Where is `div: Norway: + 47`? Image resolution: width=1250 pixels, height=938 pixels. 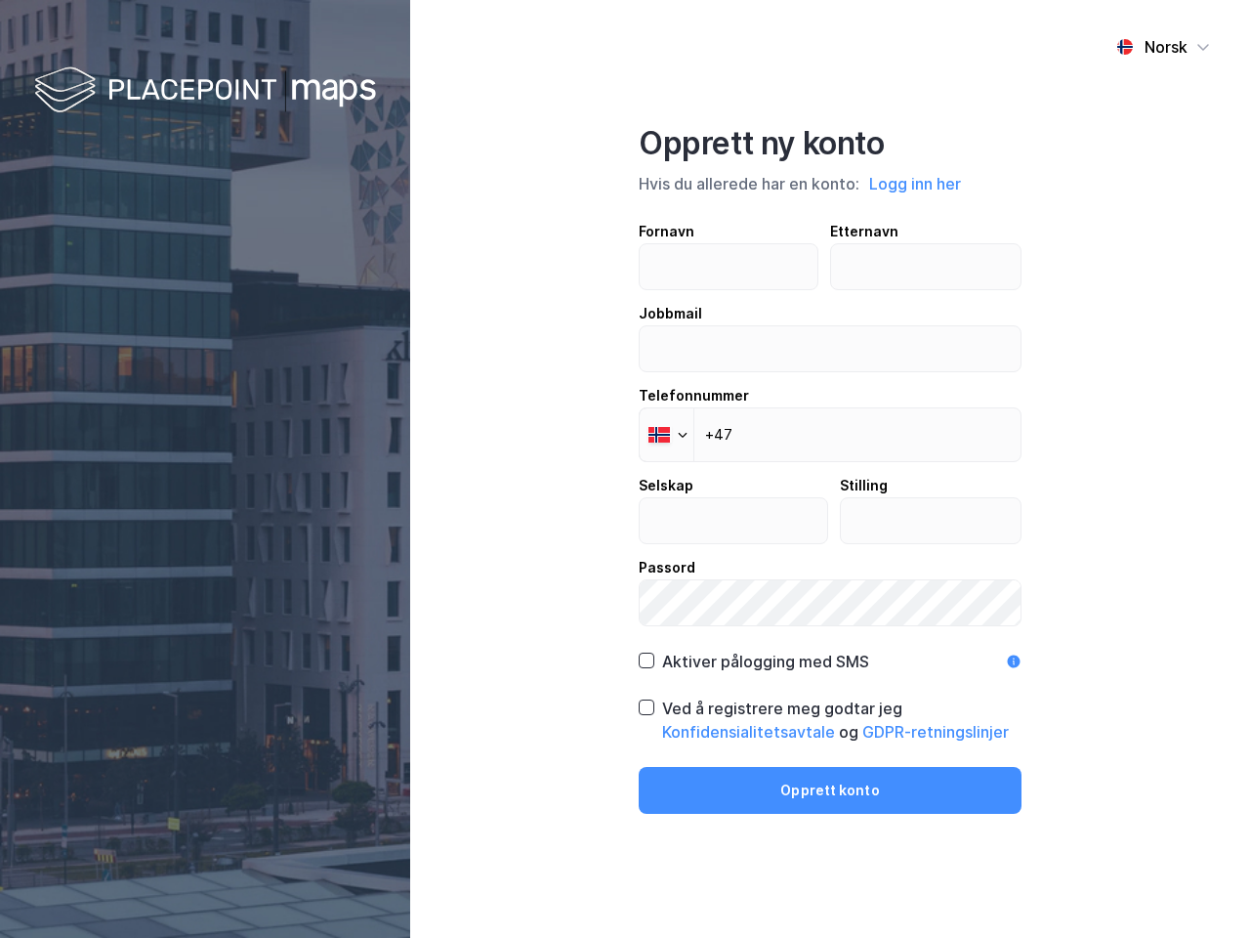 div: Norway: + 47 is located at coordinates (666, 435).